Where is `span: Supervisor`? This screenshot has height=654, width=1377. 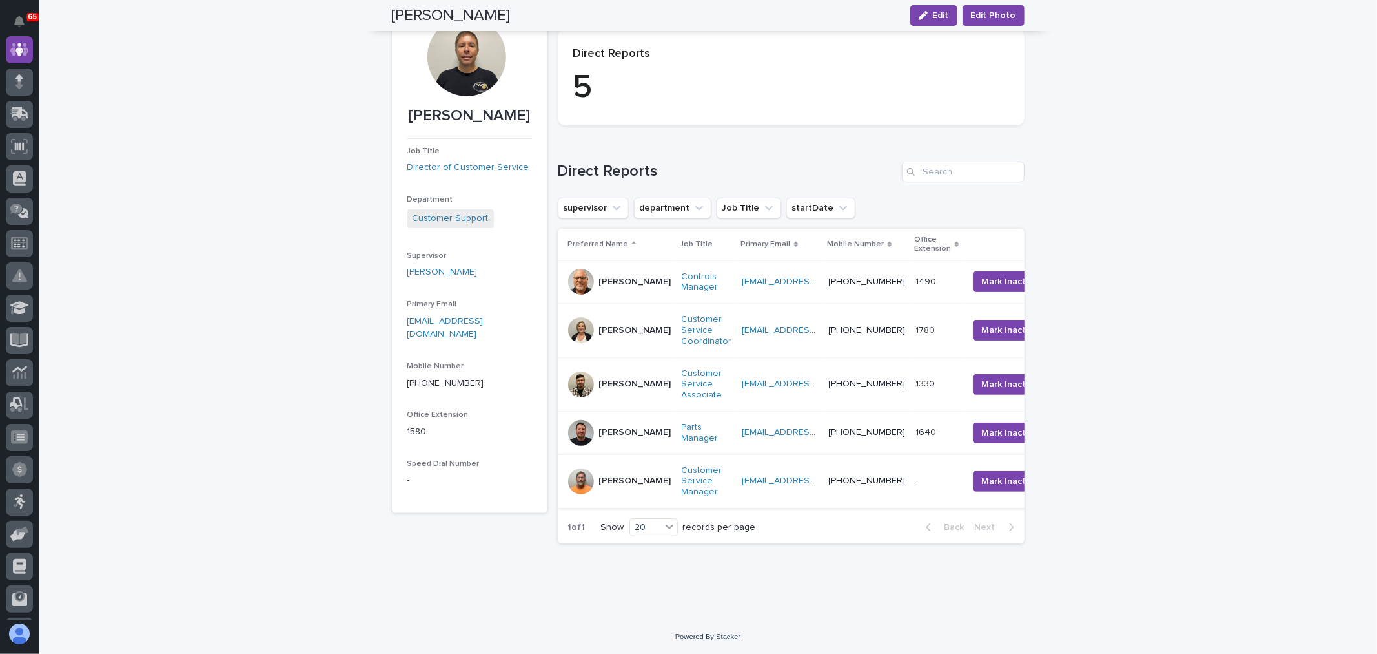
span: Supervisor is located at coordinates (427, 256).